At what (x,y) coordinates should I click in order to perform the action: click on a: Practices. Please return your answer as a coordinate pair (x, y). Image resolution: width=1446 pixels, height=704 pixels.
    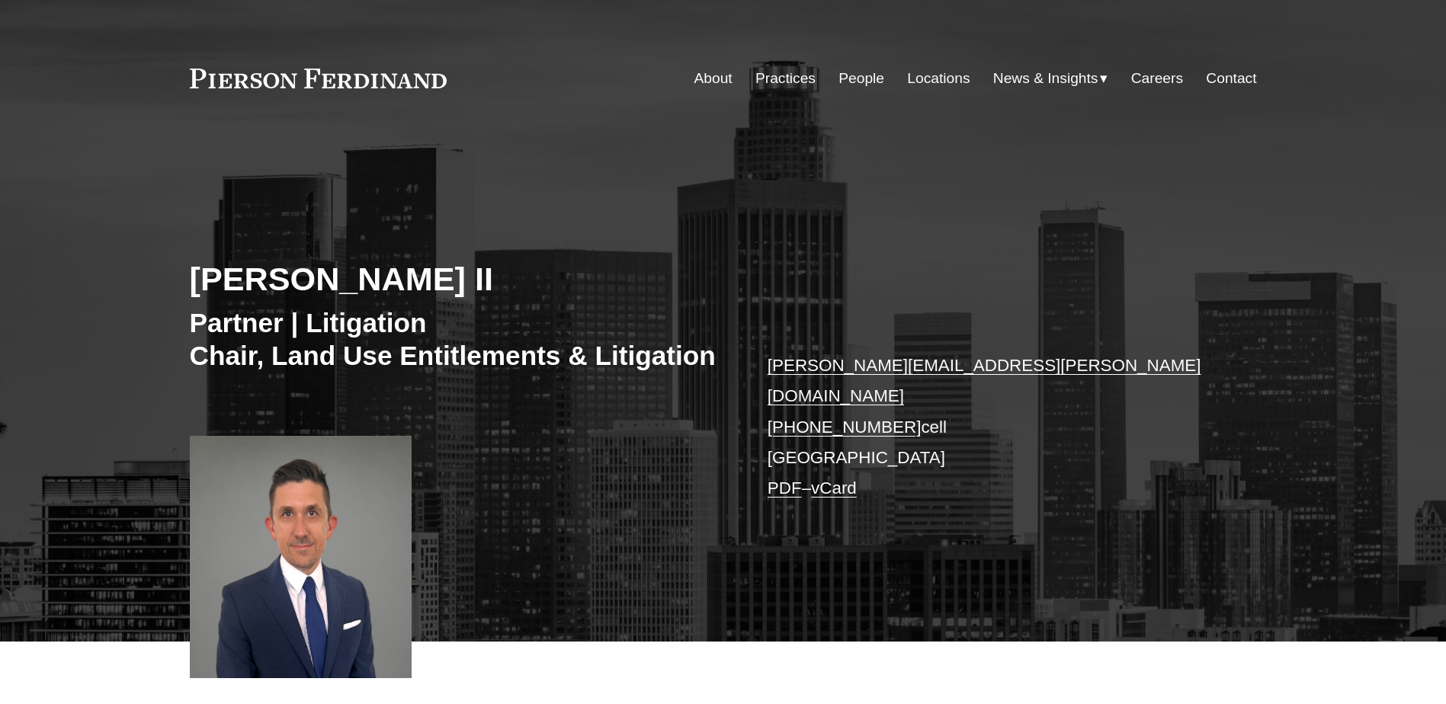
    Looking at the image, I should click on (785, 79).